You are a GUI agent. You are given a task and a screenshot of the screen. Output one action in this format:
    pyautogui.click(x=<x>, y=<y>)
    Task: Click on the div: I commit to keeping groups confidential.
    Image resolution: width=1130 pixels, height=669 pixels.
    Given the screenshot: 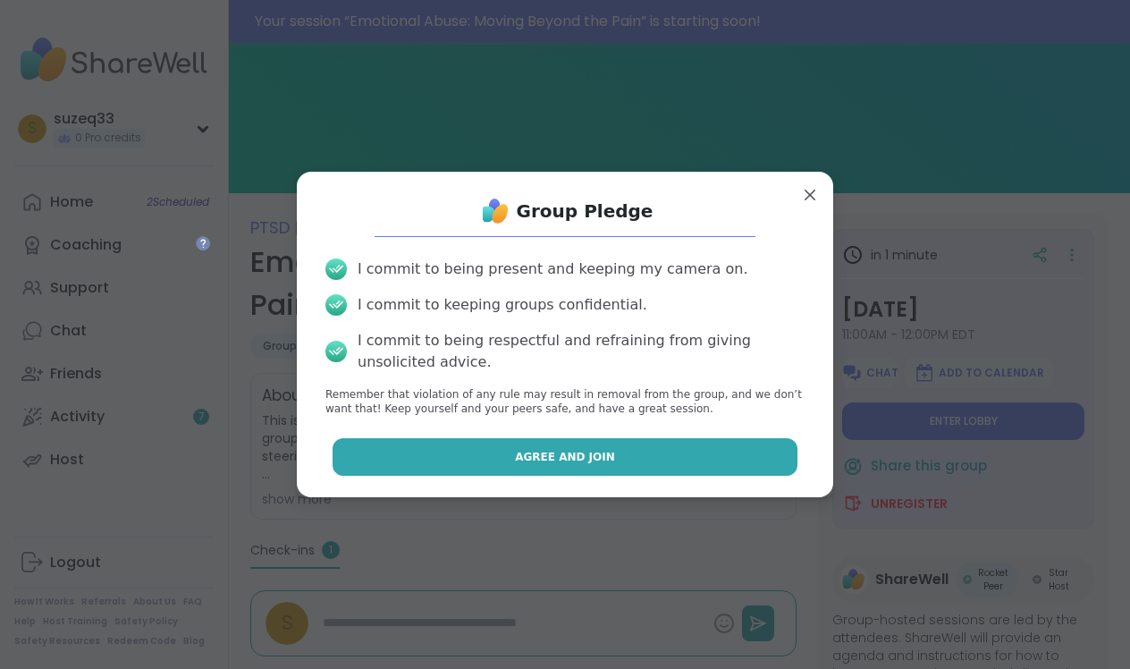 What is the action you would take?
    pyautogui.click(x=503, y=305)
    